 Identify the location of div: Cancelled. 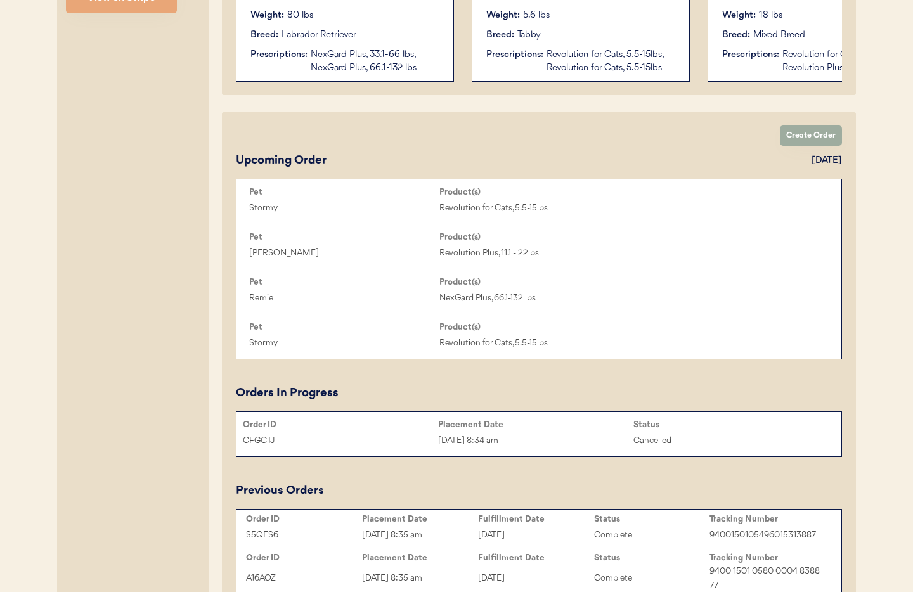
(731, 441).